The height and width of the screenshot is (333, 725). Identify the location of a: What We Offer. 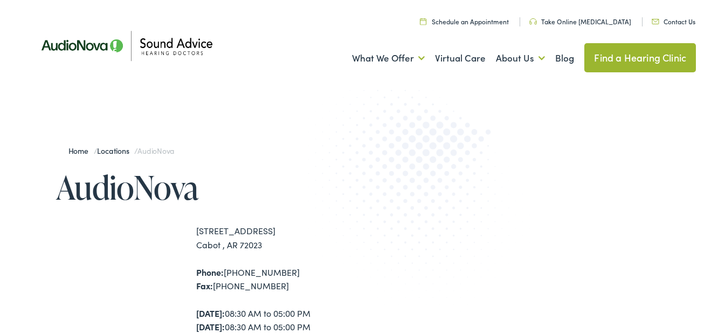
(388, 58).